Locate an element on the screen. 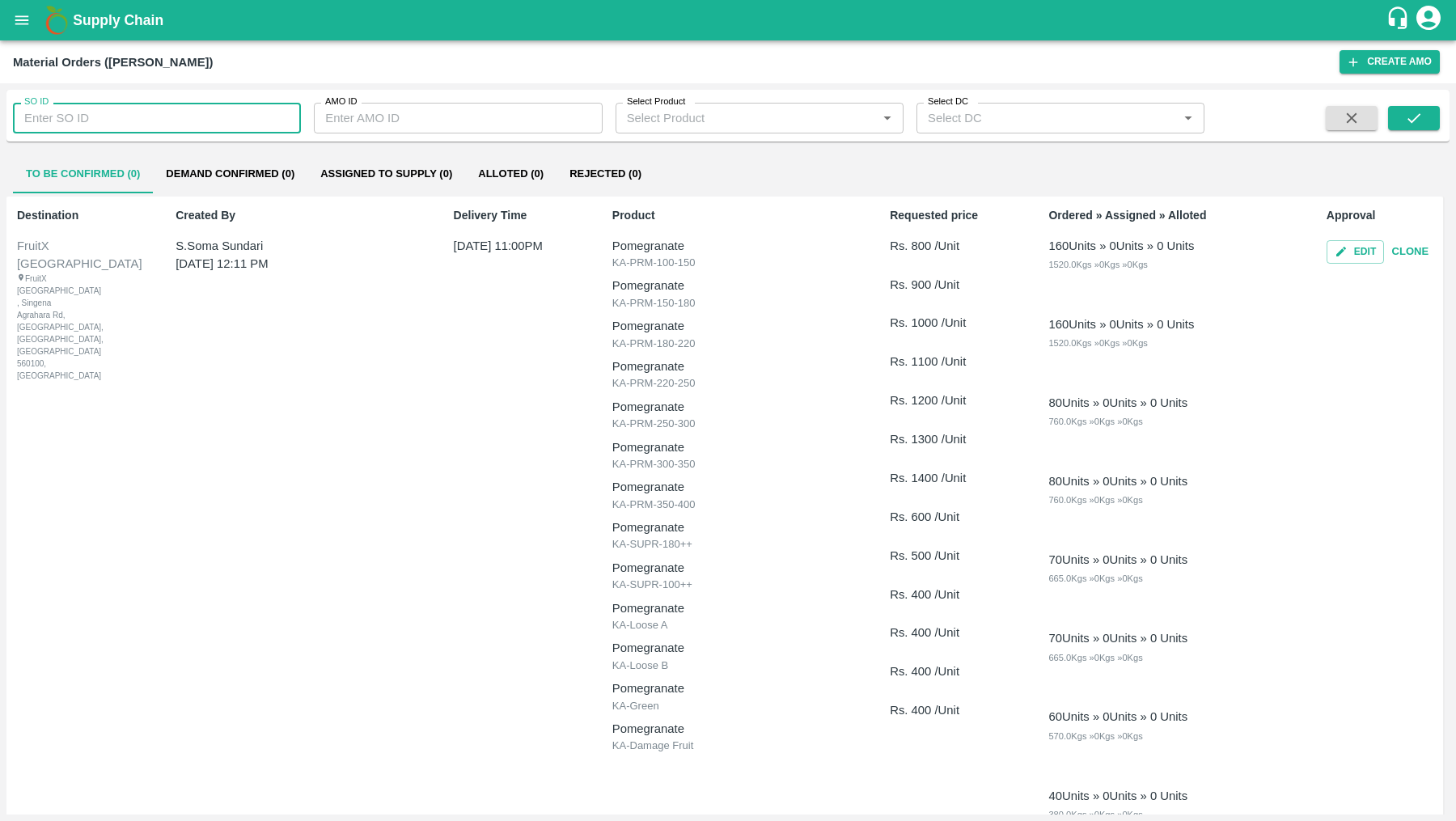 This screenshot has height=821, width=1456. p: Approval is located at coordinates (1383, 215).